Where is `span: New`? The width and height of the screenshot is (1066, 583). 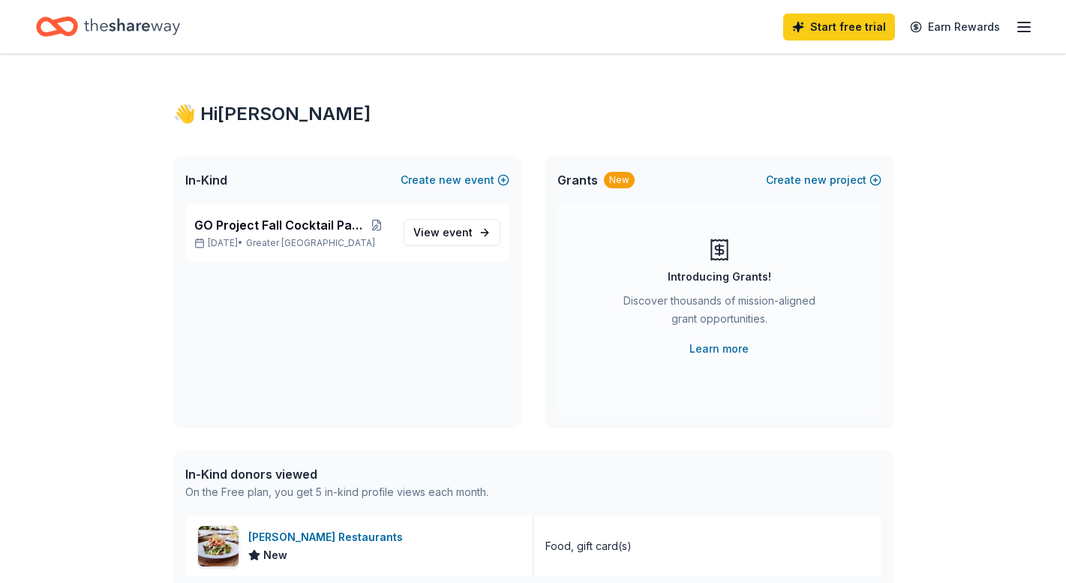 span: New is located at coordinates (275, 555).